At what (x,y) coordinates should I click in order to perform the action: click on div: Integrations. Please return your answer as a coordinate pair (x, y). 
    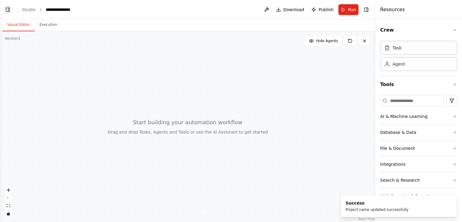
    Looking at the image, I should click on (393, 164).